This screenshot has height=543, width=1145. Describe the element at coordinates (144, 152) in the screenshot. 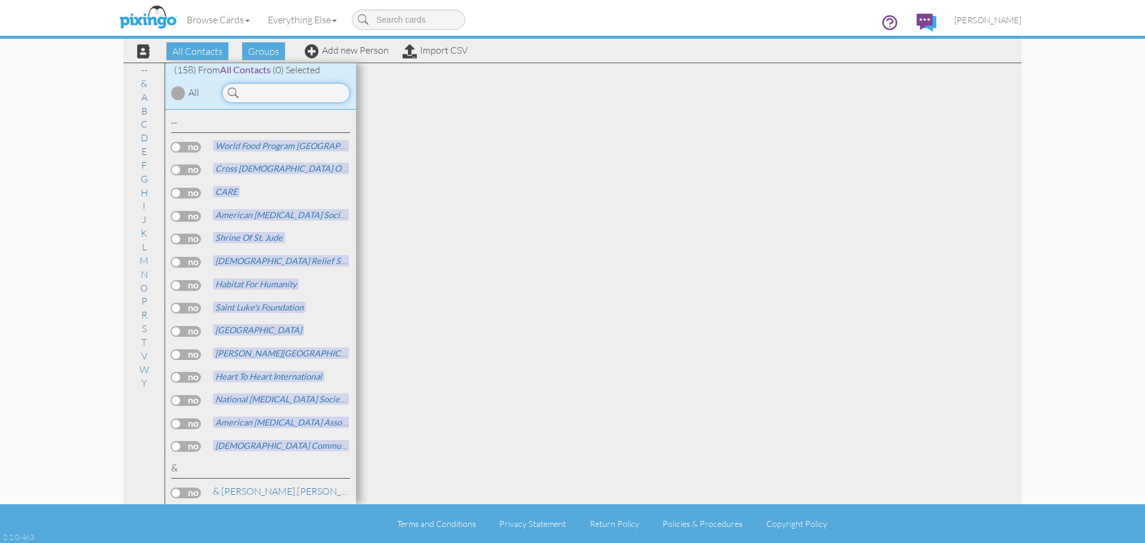

I see `a: E` at that location.